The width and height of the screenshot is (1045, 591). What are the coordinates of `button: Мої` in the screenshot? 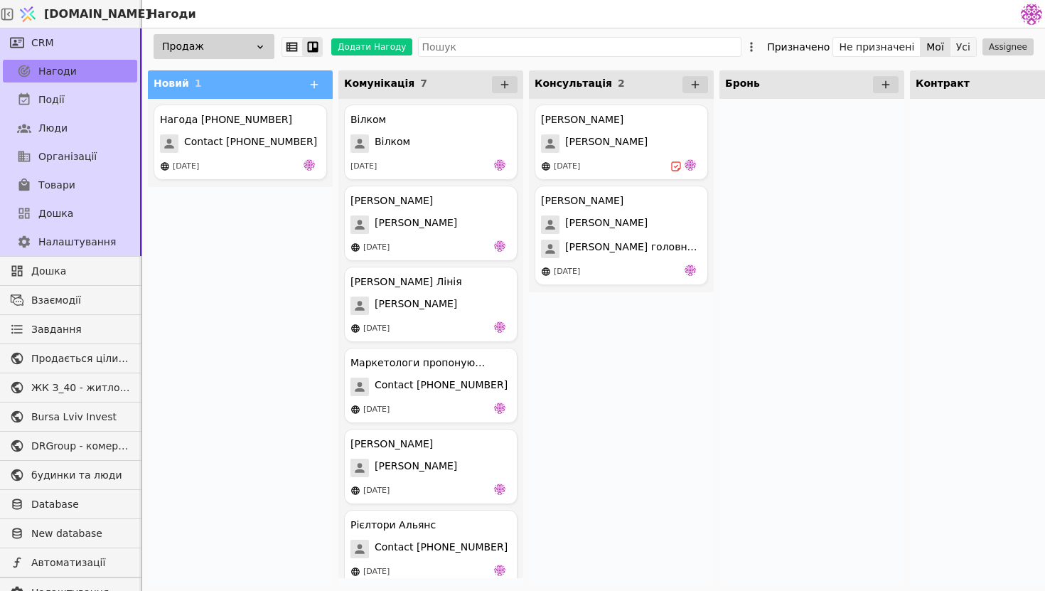 It's located at (936, 47).